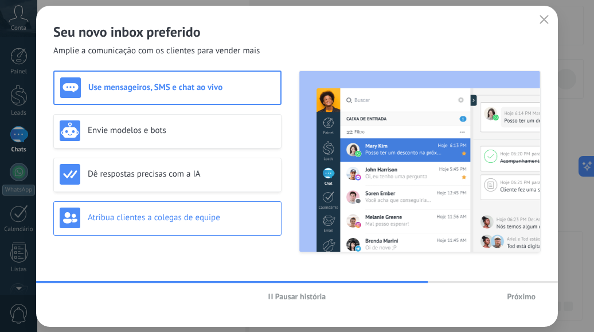 The width and height of the screenshot is (594, 332). I want to click on button: Próximo, so click(521, 296).